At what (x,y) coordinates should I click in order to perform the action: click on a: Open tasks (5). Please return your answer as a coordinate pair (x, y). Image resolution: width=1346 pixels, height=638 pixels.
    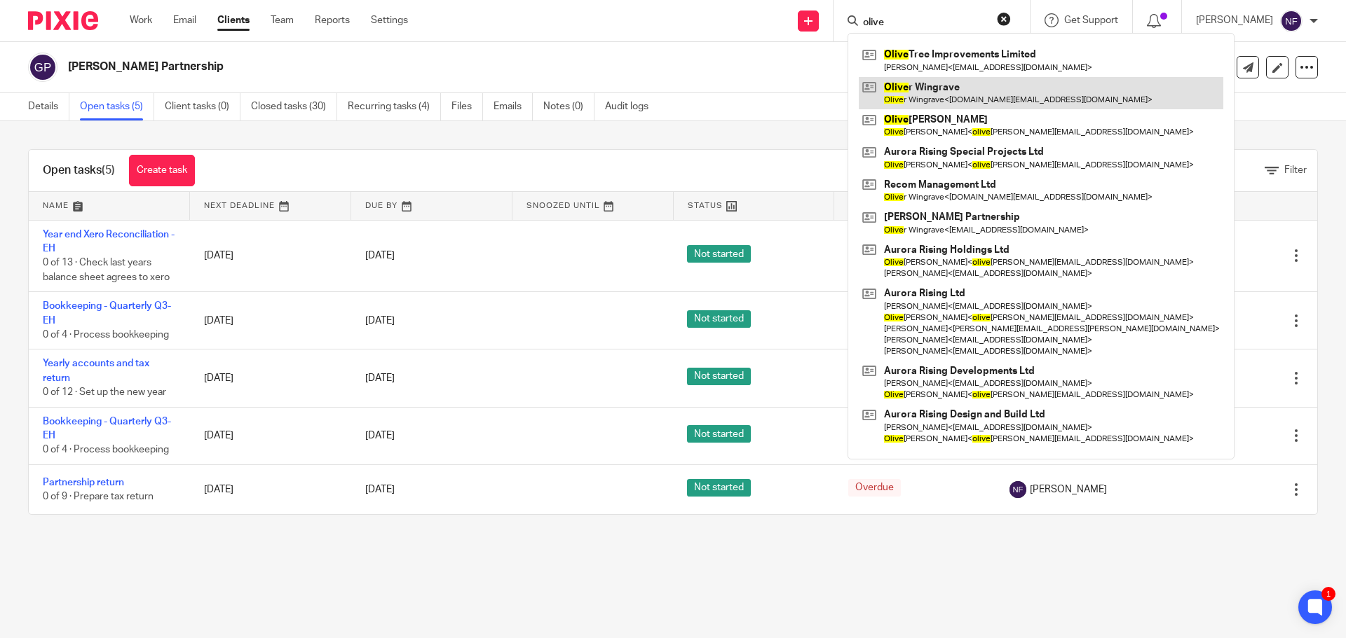
    Looking at the image, I should click on (117, 107).